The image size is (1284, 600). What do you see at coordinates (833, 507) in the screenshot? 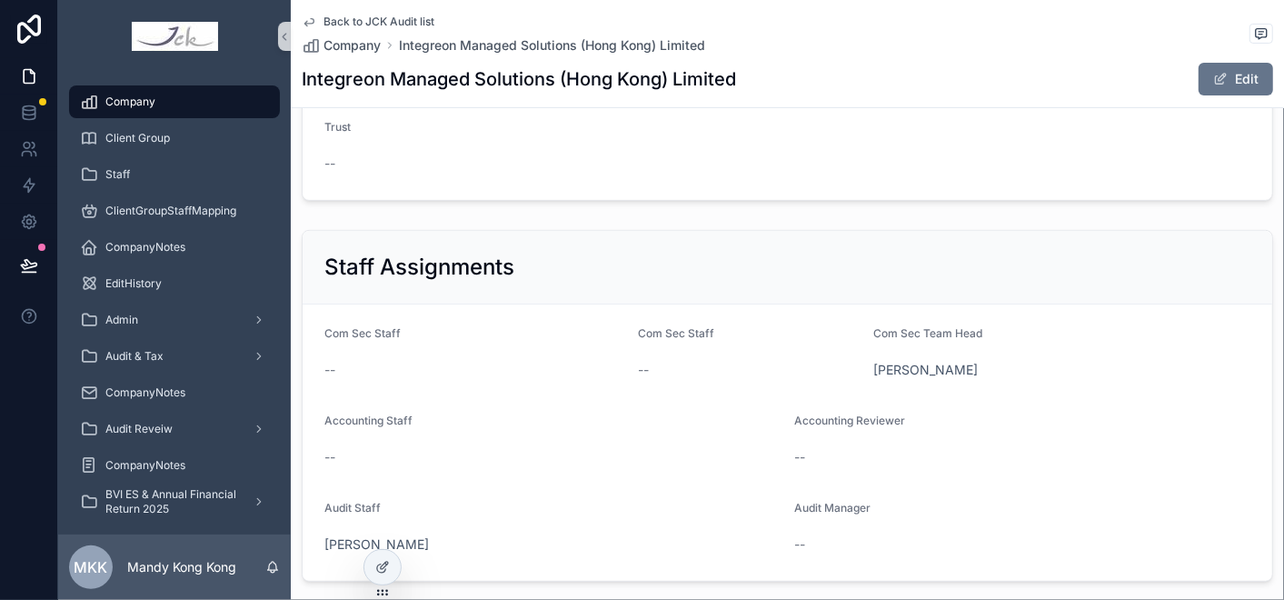
I see `span: Audit Manager` at bounding box center [833, 507].